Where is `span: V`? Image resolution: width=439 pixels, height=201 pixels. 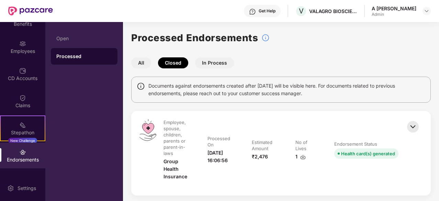 span: V is located at coordinates (301, 11).